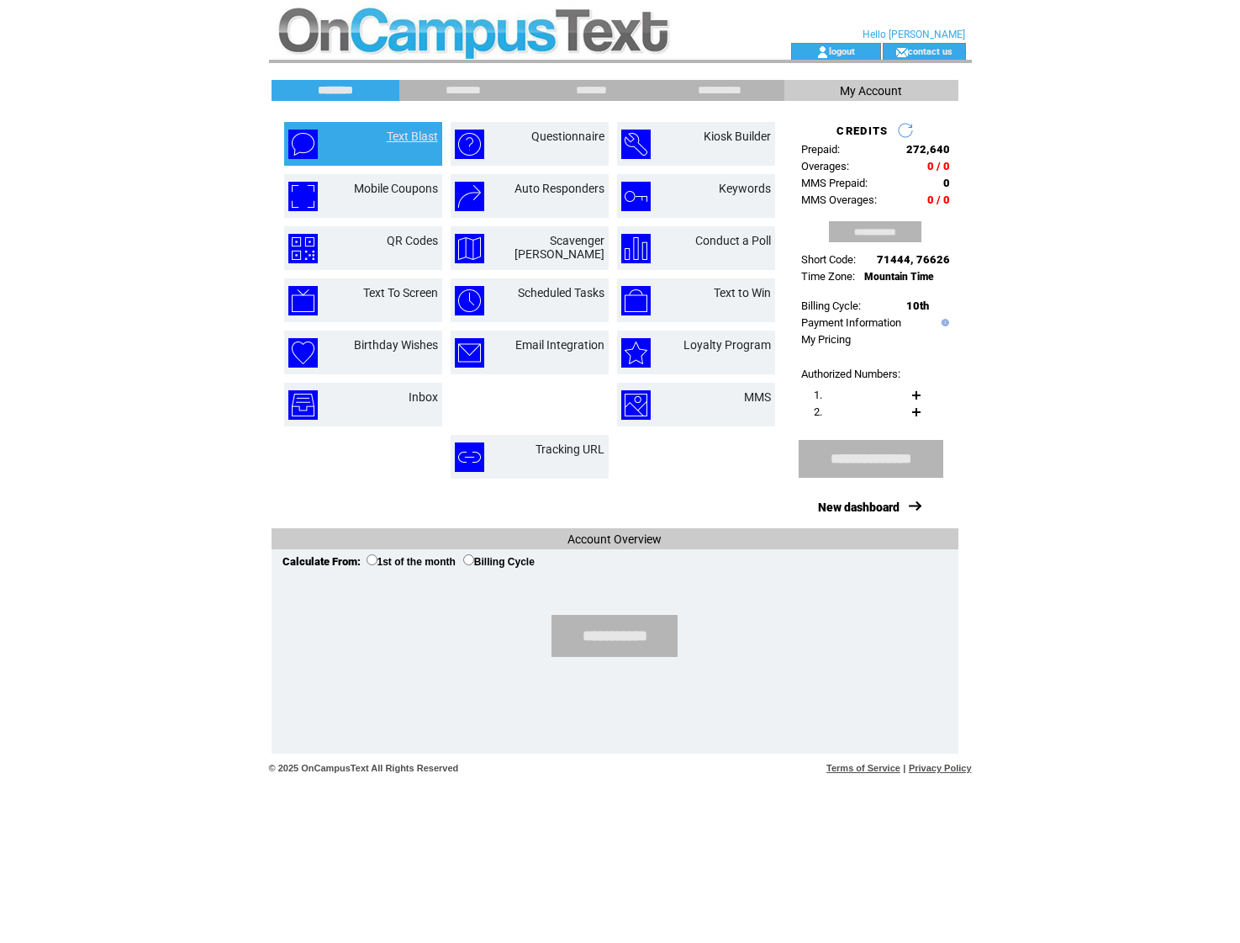 This screenshot has width=1240, height=943. What do you see at coordinates (615, 539) in the screenshot?
I see `span: Account Overview` at bounding box center [615, 539].